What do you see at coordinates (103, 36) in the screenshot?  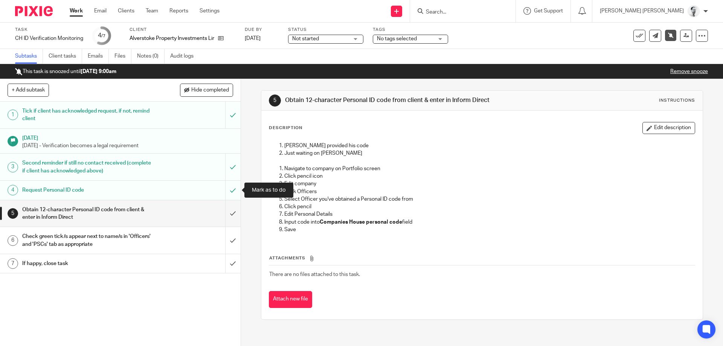 I see `small: /7` at bounding box center [103, 36].